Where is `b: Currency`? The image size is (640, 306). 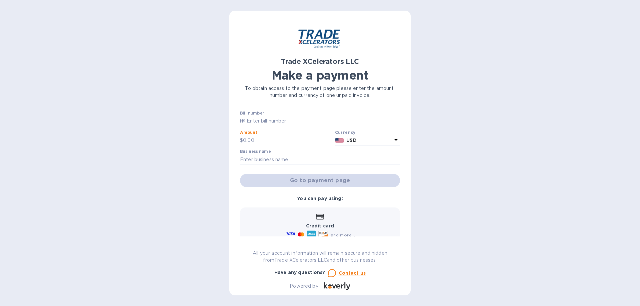
b: Currency is located at coordinates (345, 132).